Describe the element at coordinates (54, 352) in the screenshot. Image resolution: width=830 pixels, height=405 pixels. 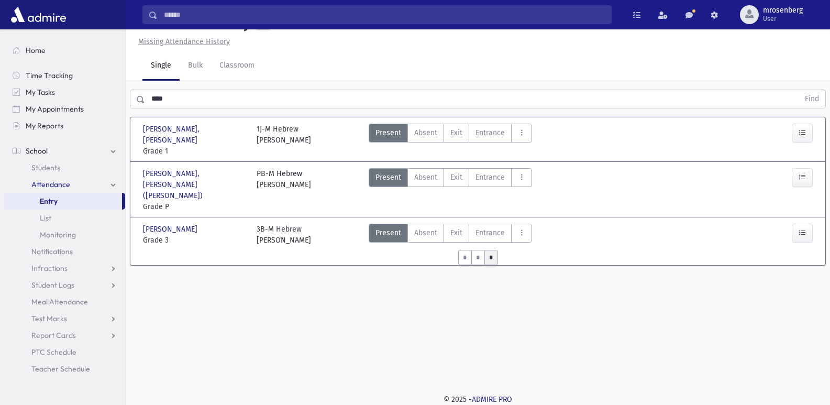
I see `span: PTC Schedule` at that location.